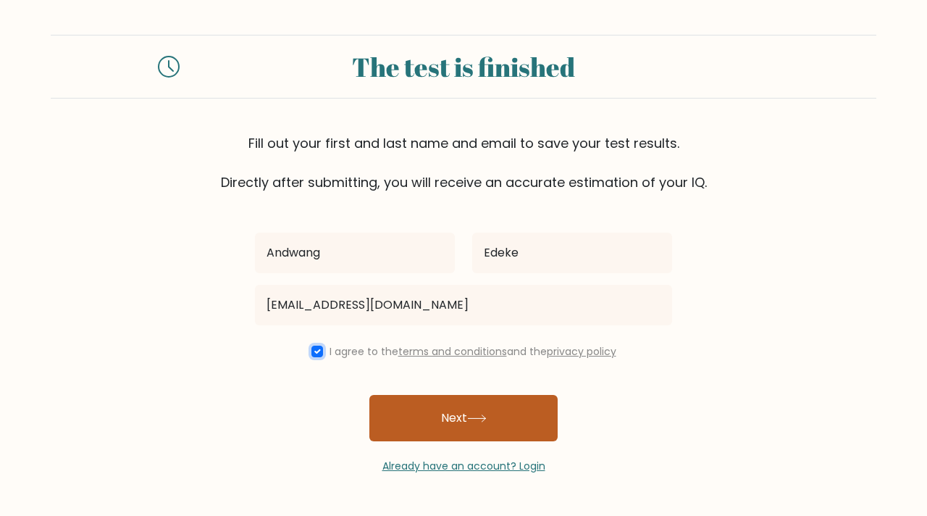 The width and height of the screenshot is (927, 516). I want to click on div: The test is finished, so click(464, 67).